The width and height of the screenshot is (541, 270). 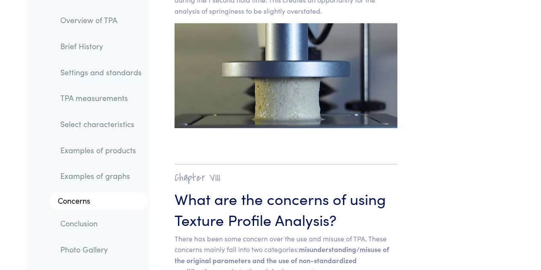 What do you see at coordinates (101, 98) in the screenshot?
I see `a: TPA measurements` at bounding box center [101, 98].